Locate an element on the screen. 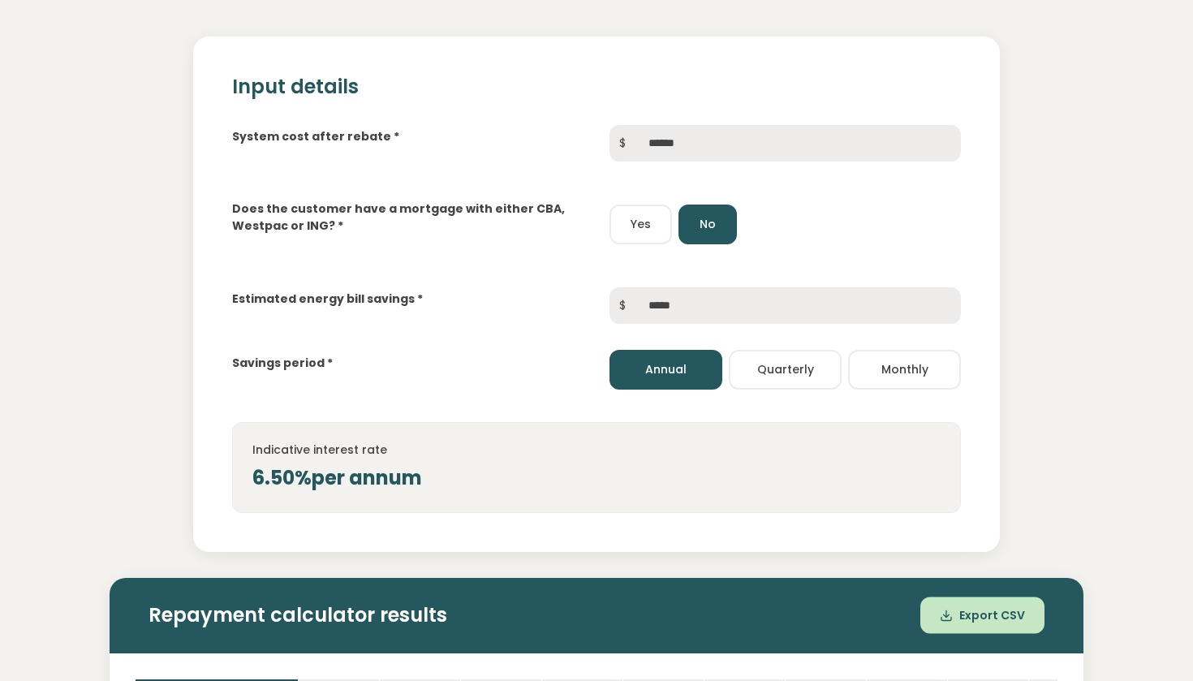 The height and width of the screenshot is (681, 1193). button: Export CSV is located at coordinates (982, 615).